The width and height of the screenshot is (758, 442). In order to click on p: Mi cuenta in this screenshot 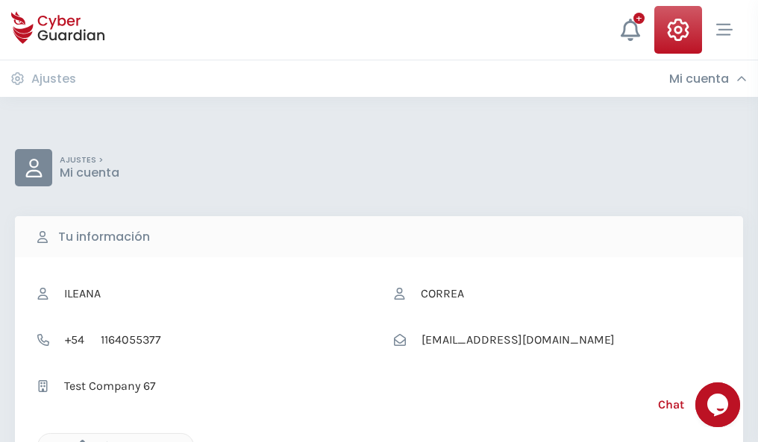, I will do `click(90, 173)`.